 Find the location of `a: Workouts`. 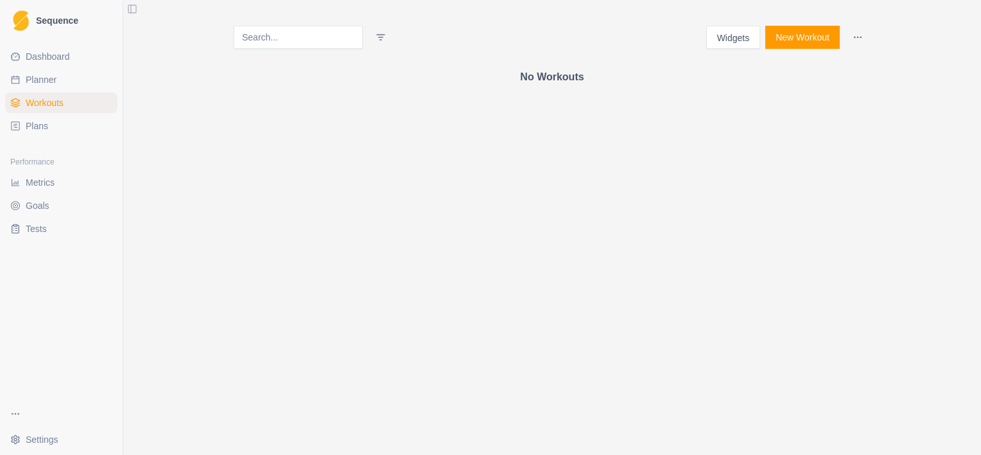

a: Workouts is located at coordinates (61, 103).